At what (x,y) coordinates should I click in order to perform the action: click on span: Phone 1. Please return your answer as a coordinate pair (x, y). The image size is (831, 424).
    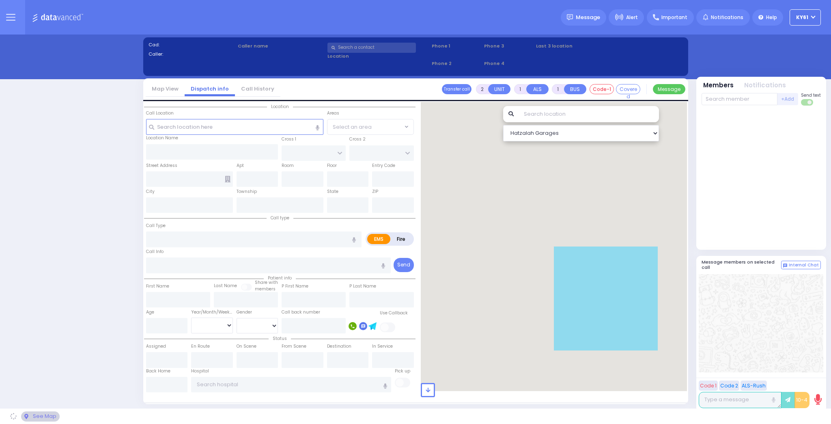
    Looking at the image, I should click on (456, 46).